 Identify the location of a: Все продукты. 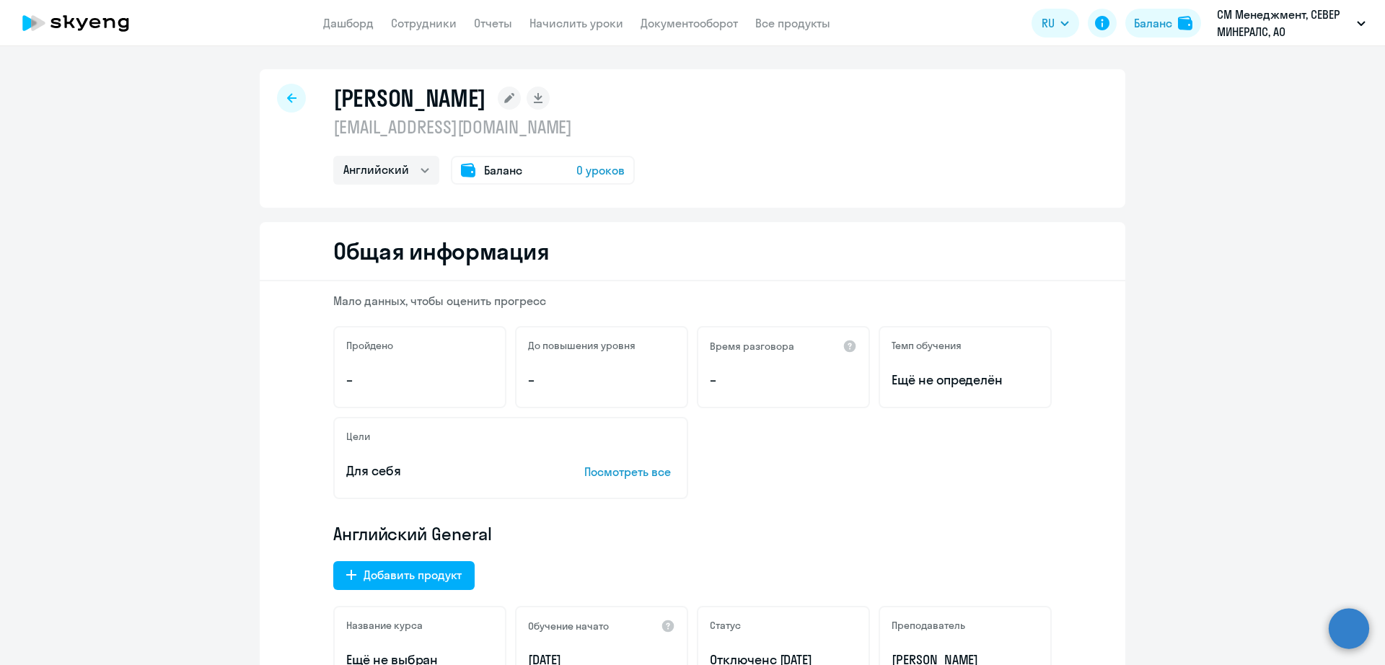
(793, 23).